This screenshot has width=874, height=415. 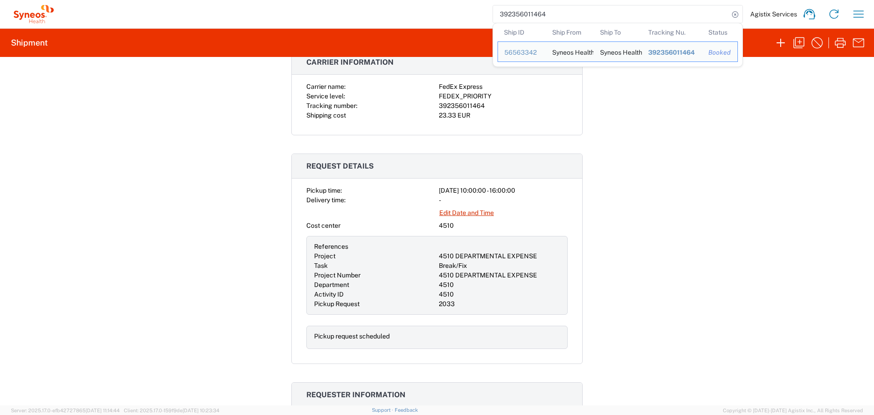 What do you see at coordinates (350, 62) in the screenshot?
I see `span: Carrier information` at bounding box center [350, 62].